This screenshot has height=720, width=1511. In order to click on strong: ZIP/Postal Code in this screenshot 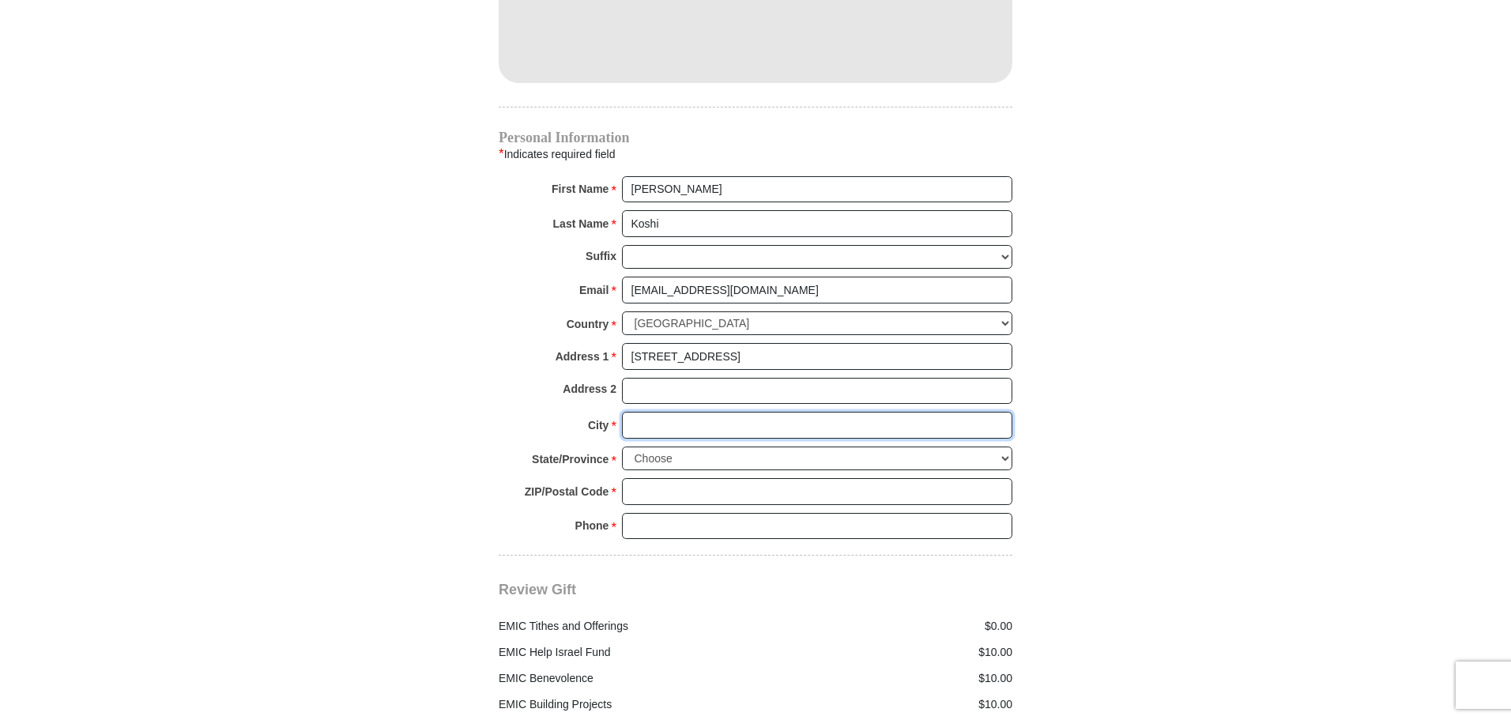, I will do `click(566, 491)`.